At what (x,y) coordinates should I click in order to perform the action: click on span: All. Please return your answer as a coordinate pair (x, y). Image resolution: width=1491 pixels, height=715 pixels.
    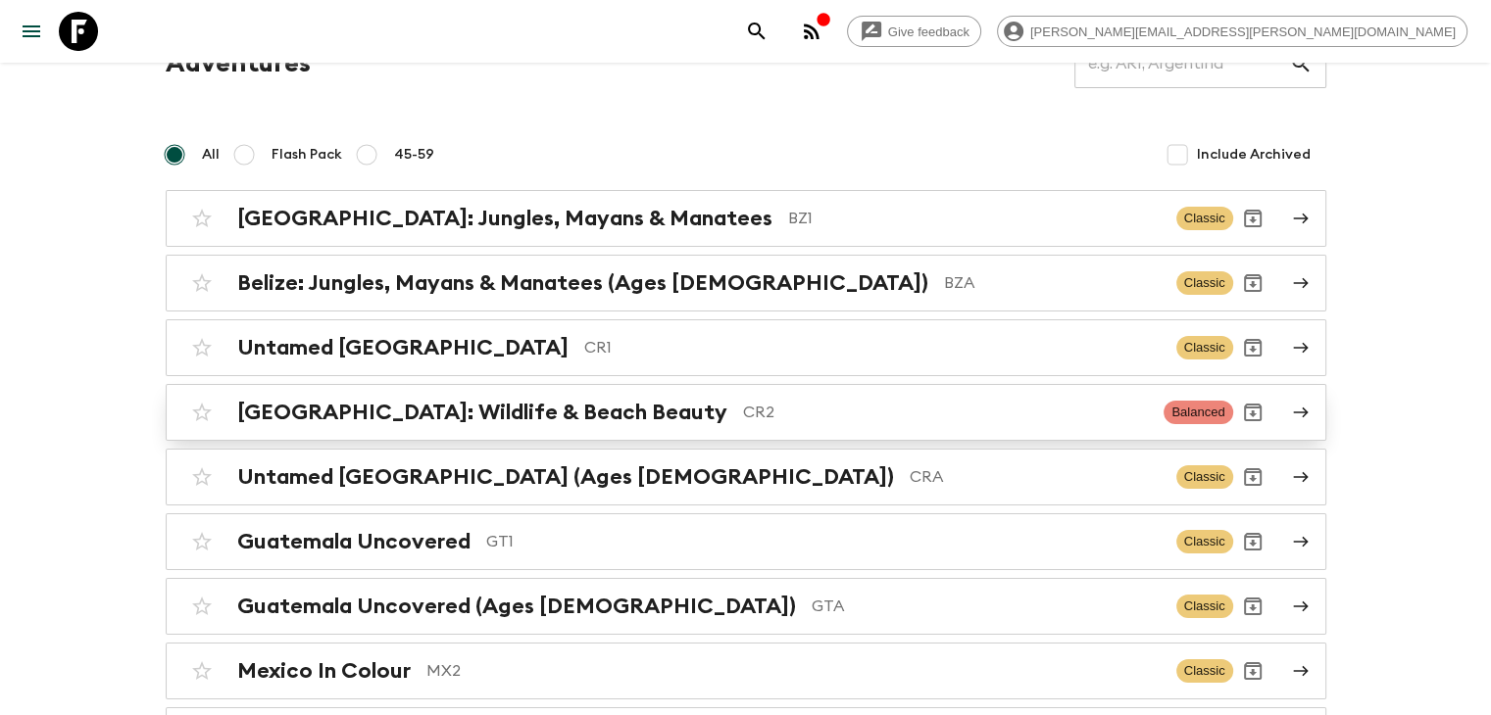
    Looking at the image, I should click on (211, 155).